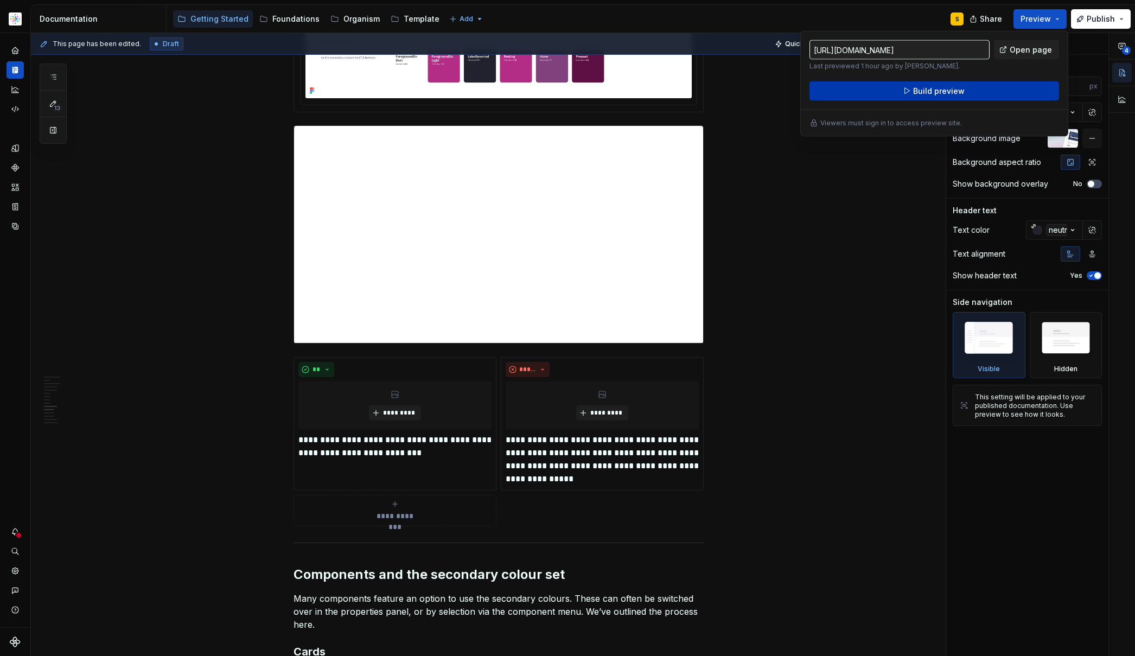  What do you see at coordinates (982, 302) in the screenshot?
I see `div: Side navigation` at bounding box center [982, 302].